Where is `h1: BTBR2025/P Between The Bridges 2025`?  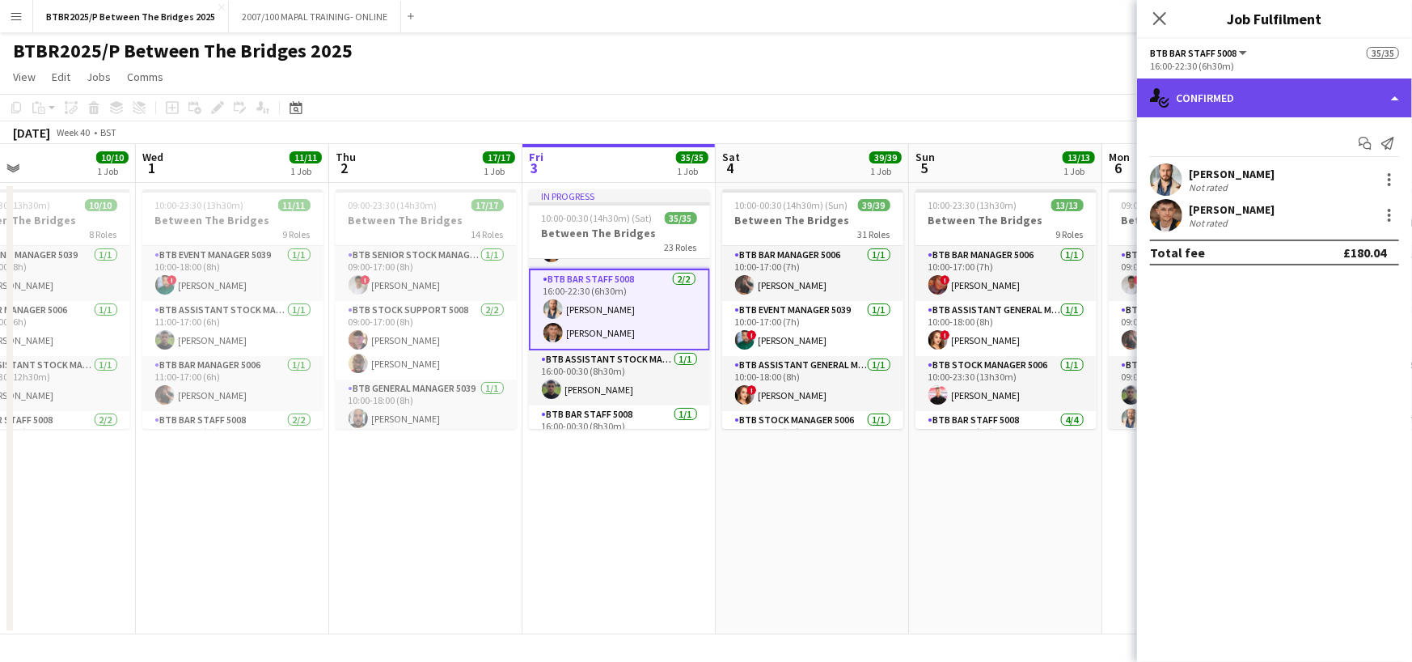
h1: BTBR2025/P Between The Bridges 2025 is located at coordinates (183, 51).